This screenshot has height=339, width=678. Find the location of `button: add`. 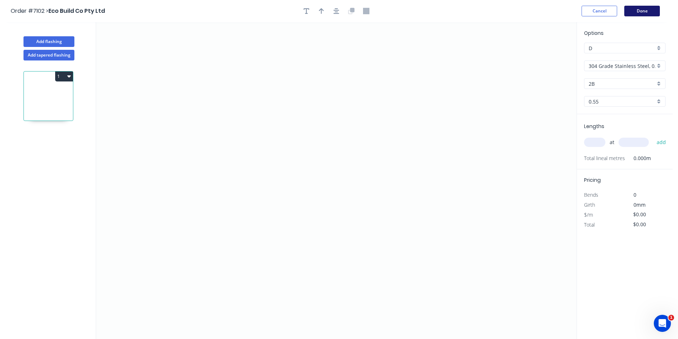

button: add is located at coordinates (661, 142).